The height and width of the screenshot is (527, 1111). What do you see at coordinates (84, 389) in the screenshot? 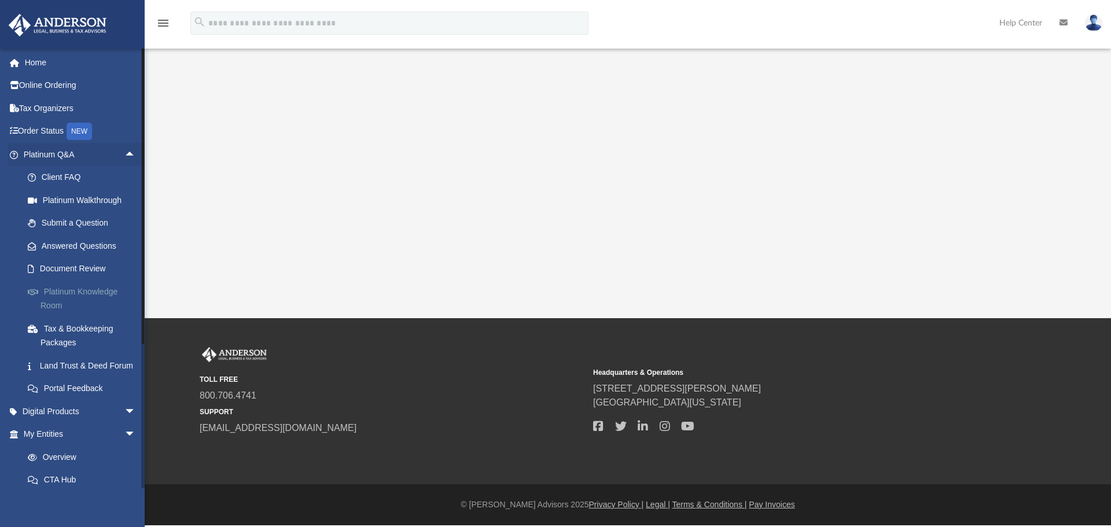
I see `a: Portal Feedback` at bounding box center [84, 389].